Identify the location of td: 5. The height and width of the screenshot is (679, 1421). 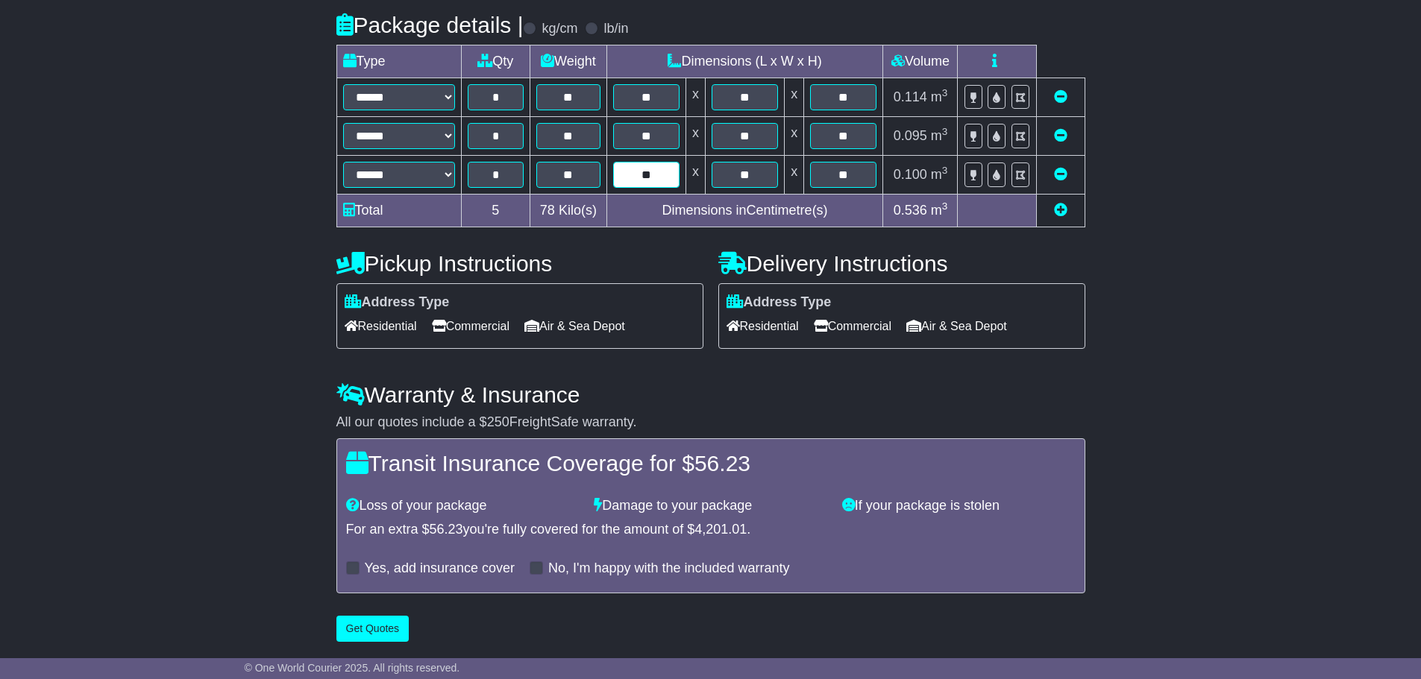
(495, 211).